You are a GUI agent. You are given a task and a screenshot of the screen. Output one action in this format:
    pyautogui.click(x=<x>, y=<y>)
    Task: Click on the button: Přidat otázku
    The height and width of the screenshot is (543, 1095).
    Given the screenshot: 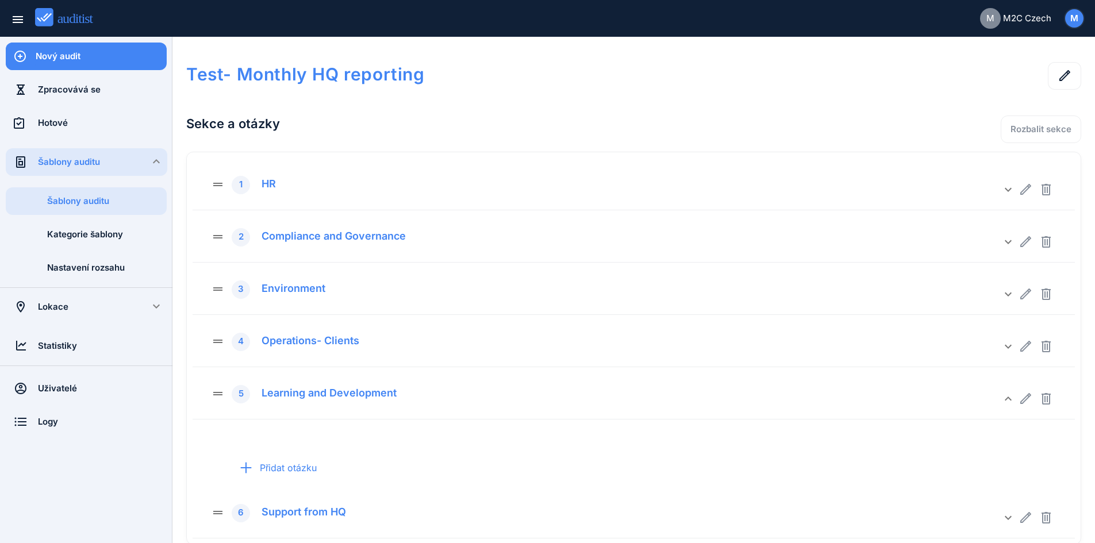 What is the action you would take?
    pyautogui.click(x=274, y=468)
    